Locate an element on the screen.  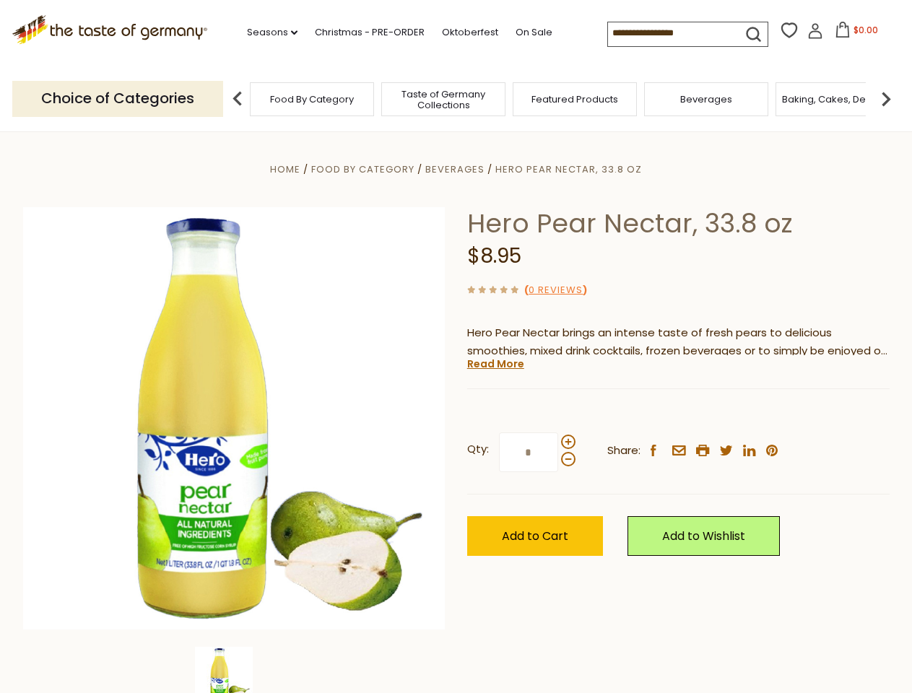
p: Hero Pear Nectar brings an intense taste of fresh pears to delicious smoothies, mixed drink cockt... is located at coordinates (678, 342).